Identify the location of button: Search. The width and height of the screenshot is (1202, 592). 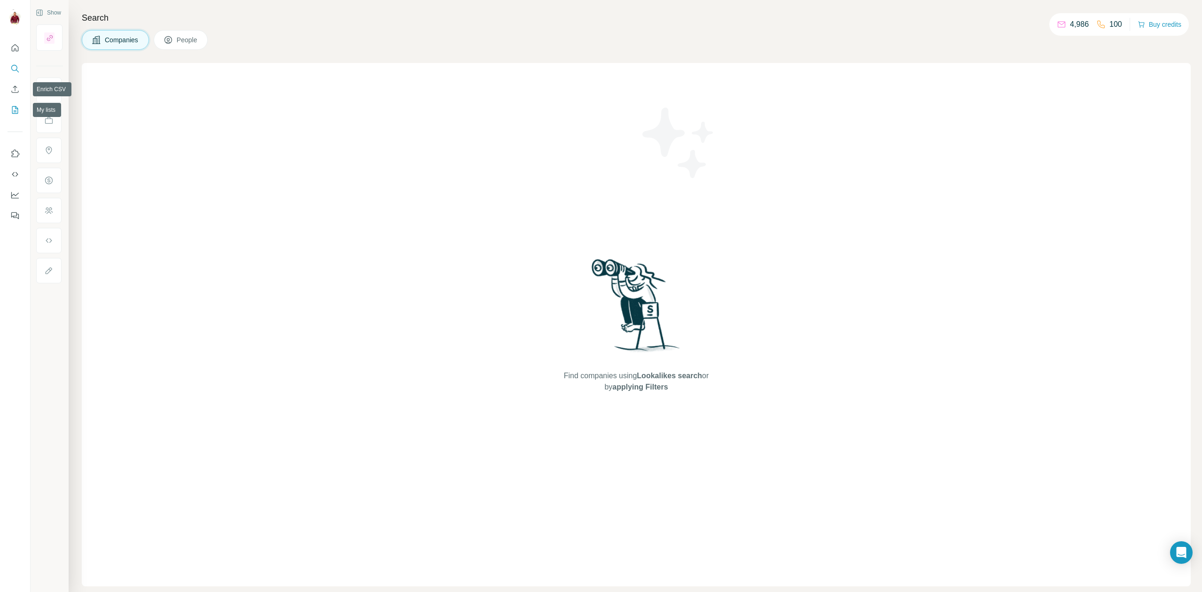
(15, 69).